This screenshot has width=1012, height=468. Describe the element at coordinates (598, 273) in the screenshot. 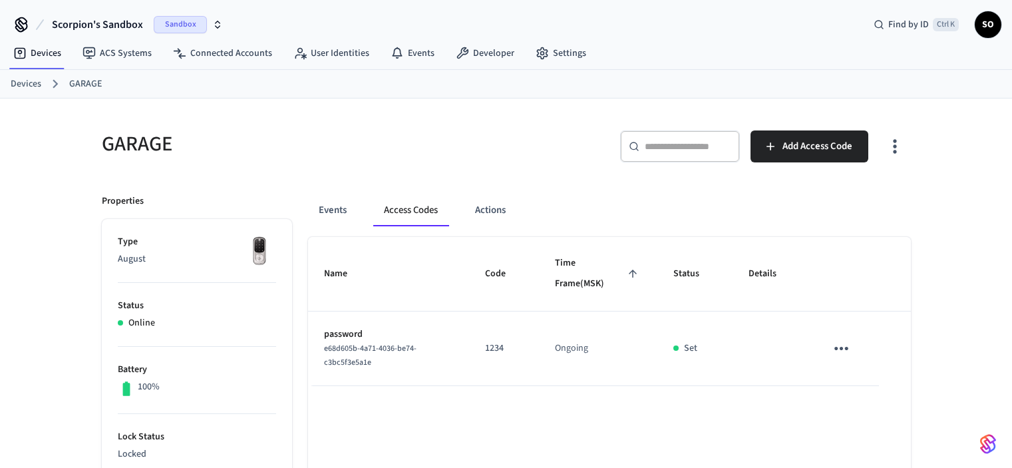

I see `span: Time Frame(MSK)` at that location.